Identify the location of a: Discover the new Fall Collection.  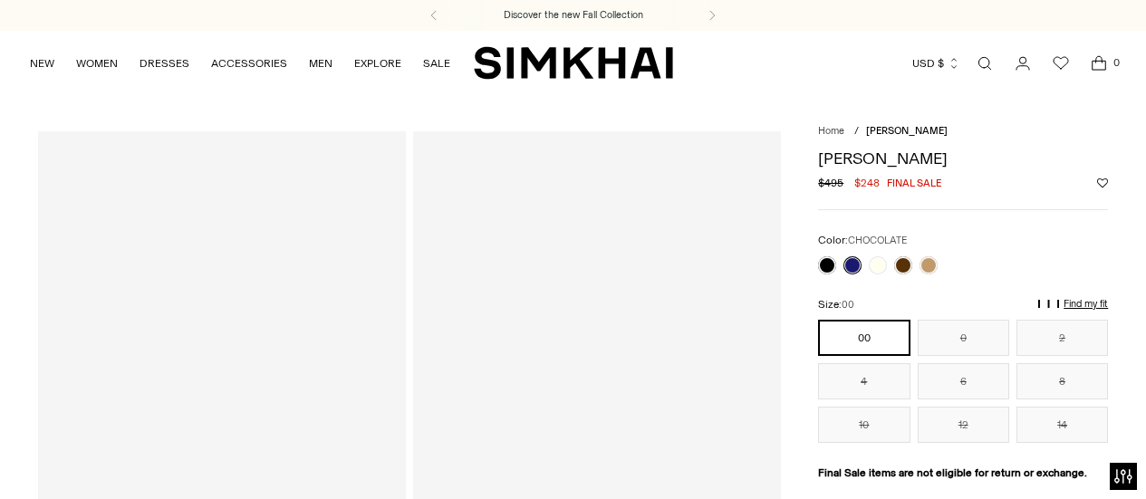
(573, 15).